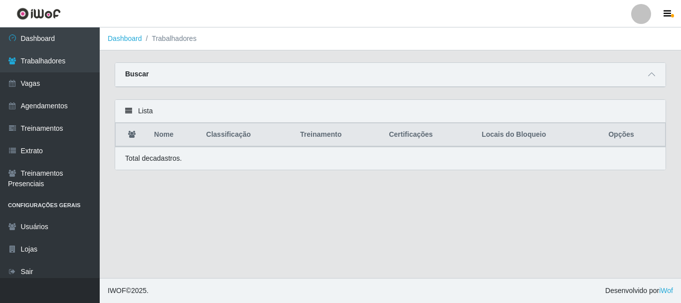 The width and height of the screenshot is (681, 303). I want to click on th: Treinamento, so click(339, 135).